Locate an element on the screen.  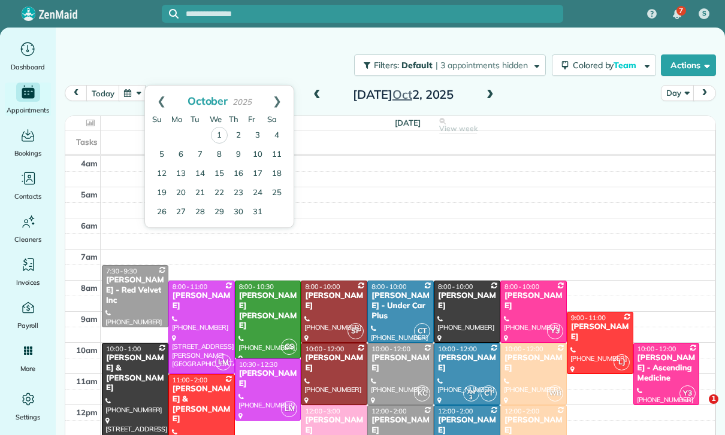
a: Contacts is located at coordinates (28, 186).